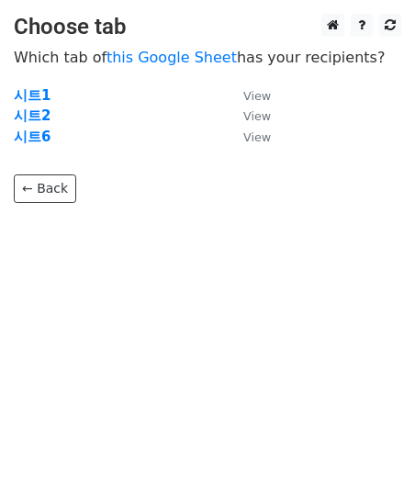  What do you see at coordinates (32, 137) in the screenshot?
I see `a: 시트6` at bounding box center [32, 137].